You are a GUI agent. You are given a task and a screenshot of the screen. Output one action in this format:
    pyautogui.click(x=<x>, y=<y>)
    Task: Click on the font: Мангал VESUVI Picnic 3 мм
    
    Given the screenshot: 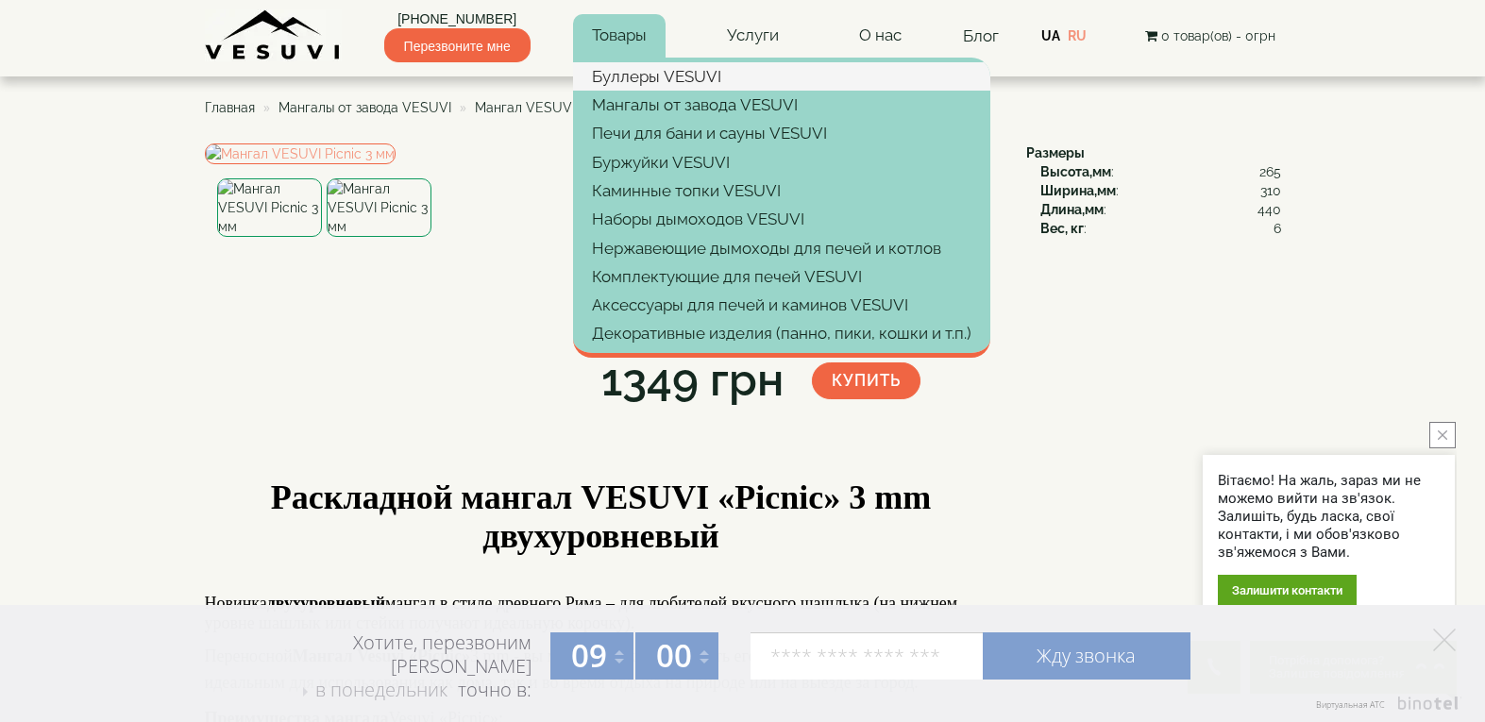 What is the action you would take?
    pyautogui.click(x=562, y=108)
    